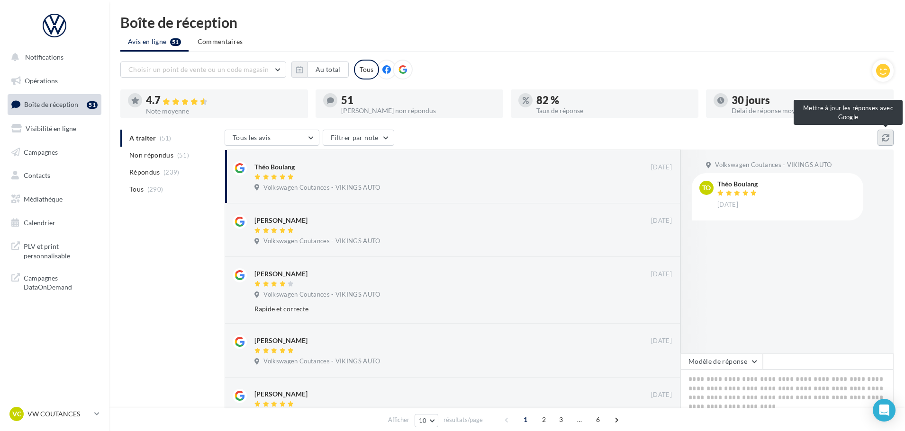  I want to click on a: Campagnes DataOnDemand, so click(54, 282).